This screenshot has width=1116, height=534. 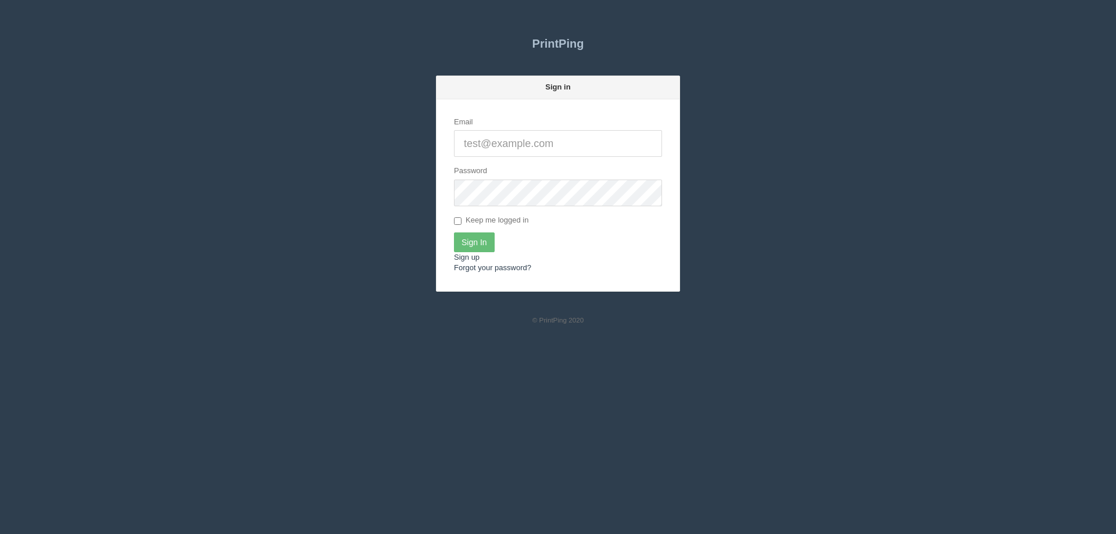 I want to click on label: Email, so click(x=463, y=122).